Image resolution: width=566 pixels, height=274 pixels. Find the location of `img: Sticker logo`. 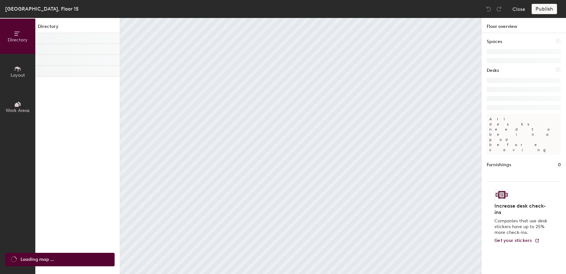

img: Sticker logo is located at coordinates (502, 195).